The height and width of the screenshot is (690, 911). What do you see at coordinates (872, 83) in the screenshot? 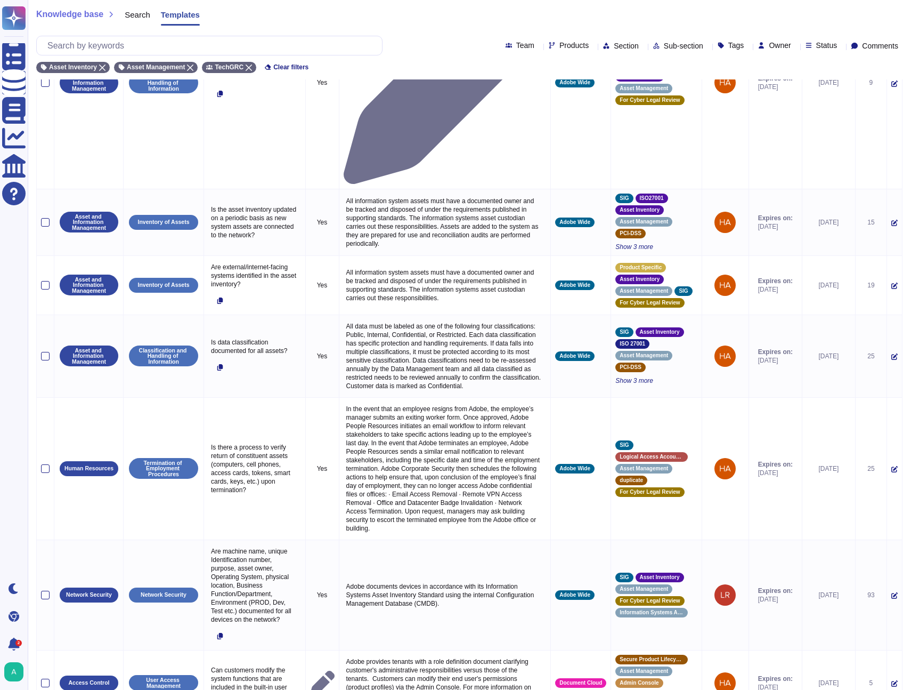
I see `div: 9` at bounding box center [872, 83].